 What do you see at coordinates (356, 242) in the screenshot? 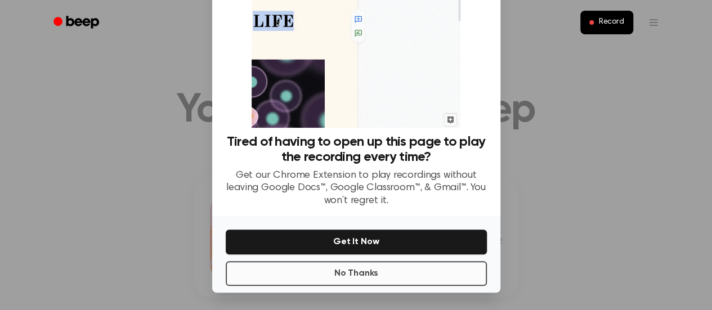
I see `button: Get It Now` at bounding box center [356, 242].